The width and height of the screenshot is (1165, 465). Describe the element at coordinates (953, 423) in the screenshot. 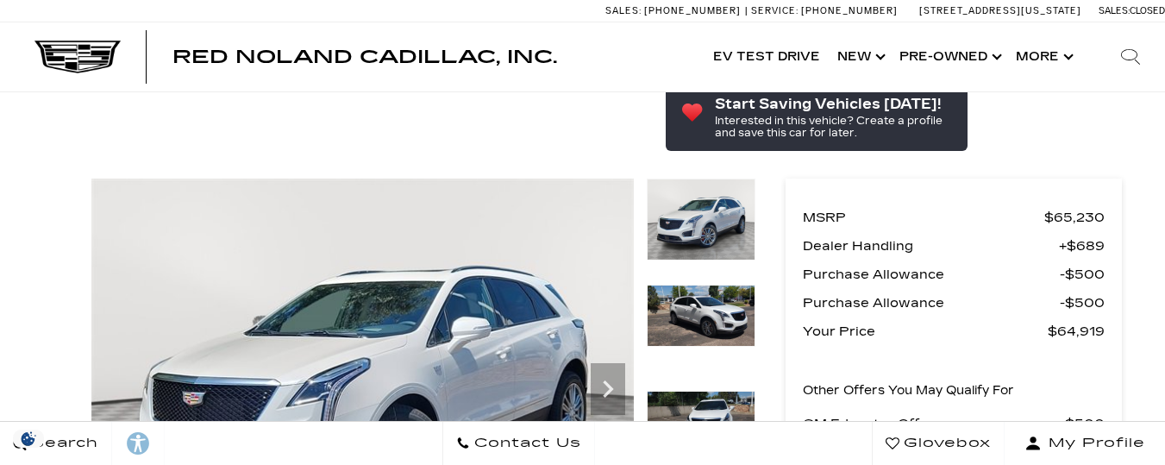

I see `a: GM Educator Offer $500` at that location.